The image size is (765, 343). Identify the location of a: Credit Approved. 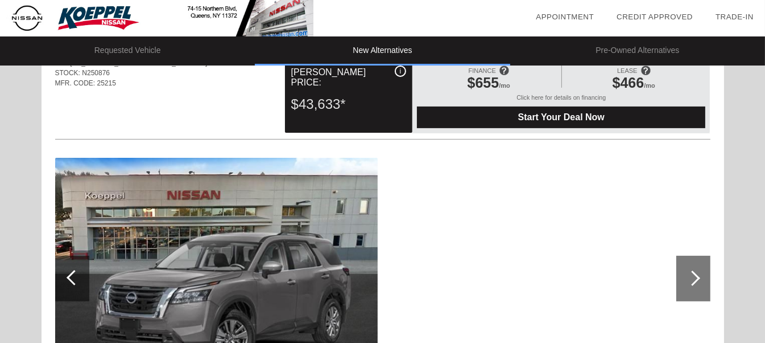
(655, 17).